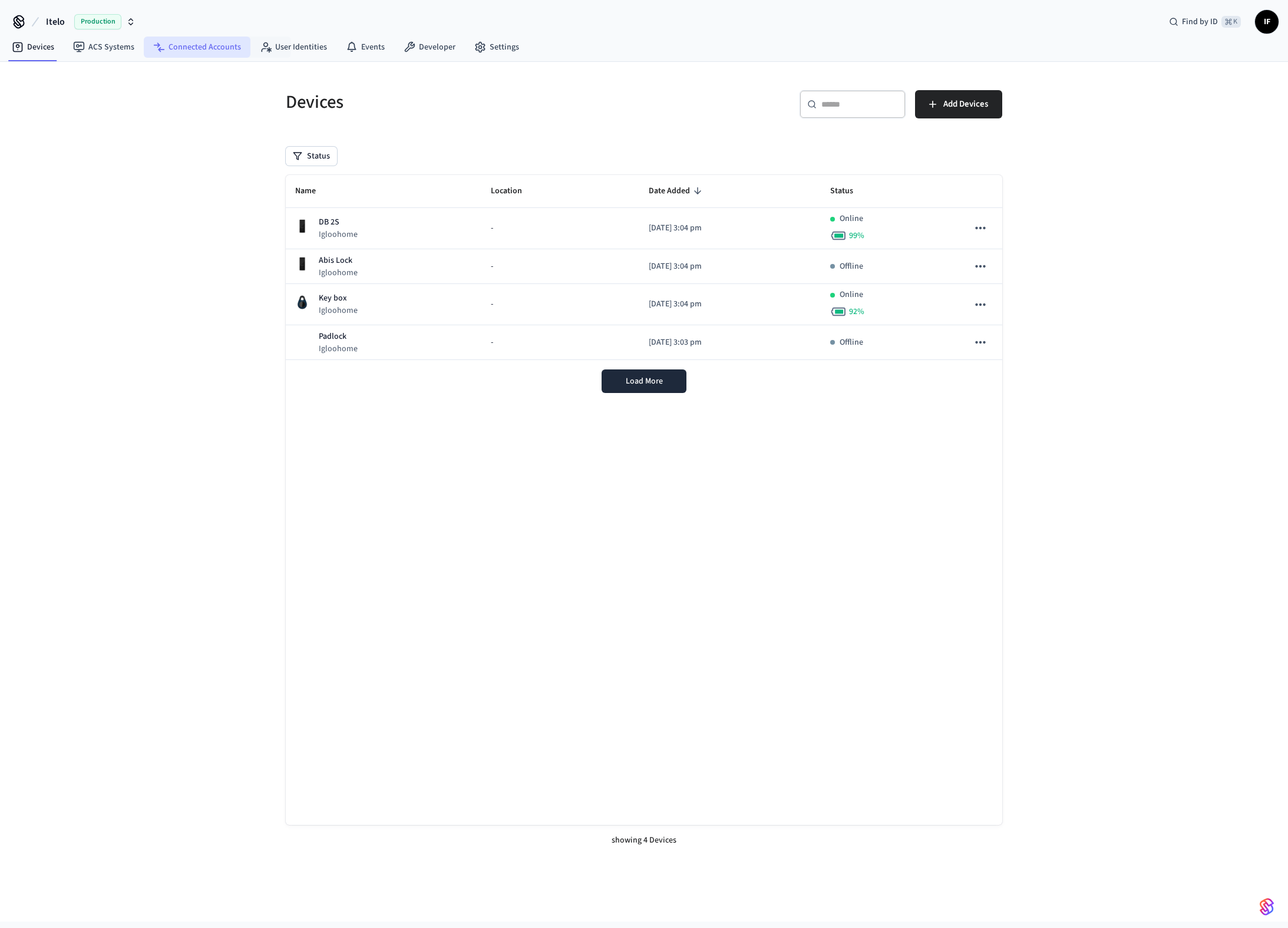 The height and width of the screenshot is (928, 1288). I want to click on a: Developer, so click(429, 47).